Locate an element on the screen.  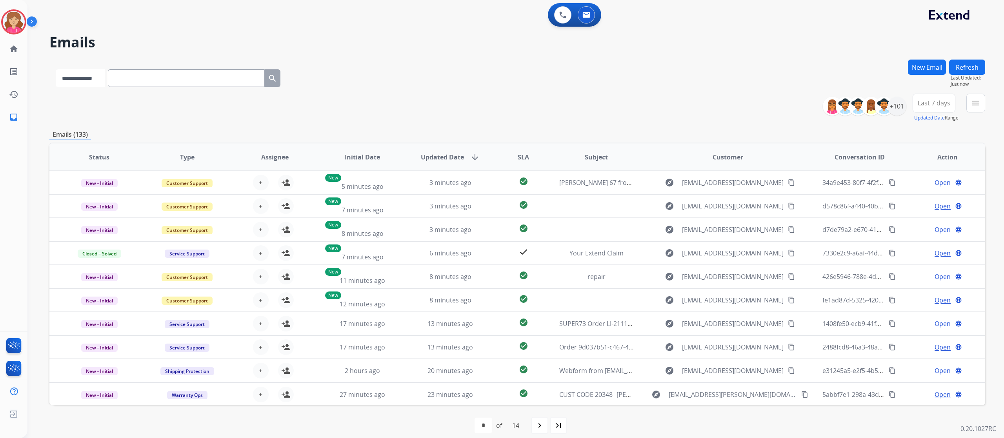
span: 2 hours ago is located at coordinates (362, 371).